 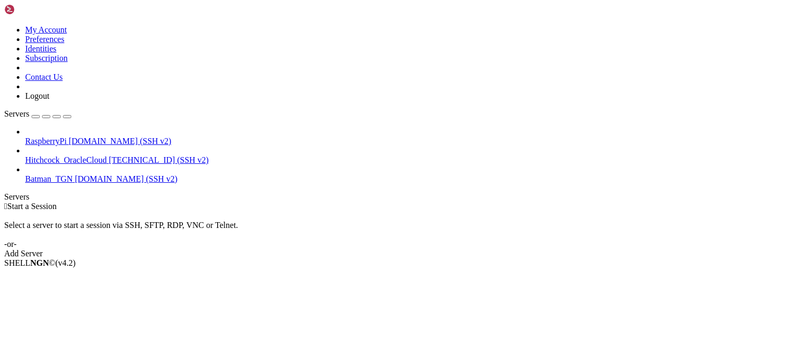 What do you see at coordinates (397, 253) in the screenshot?
I see `div: Add Server` at bounding box center [397, 253].